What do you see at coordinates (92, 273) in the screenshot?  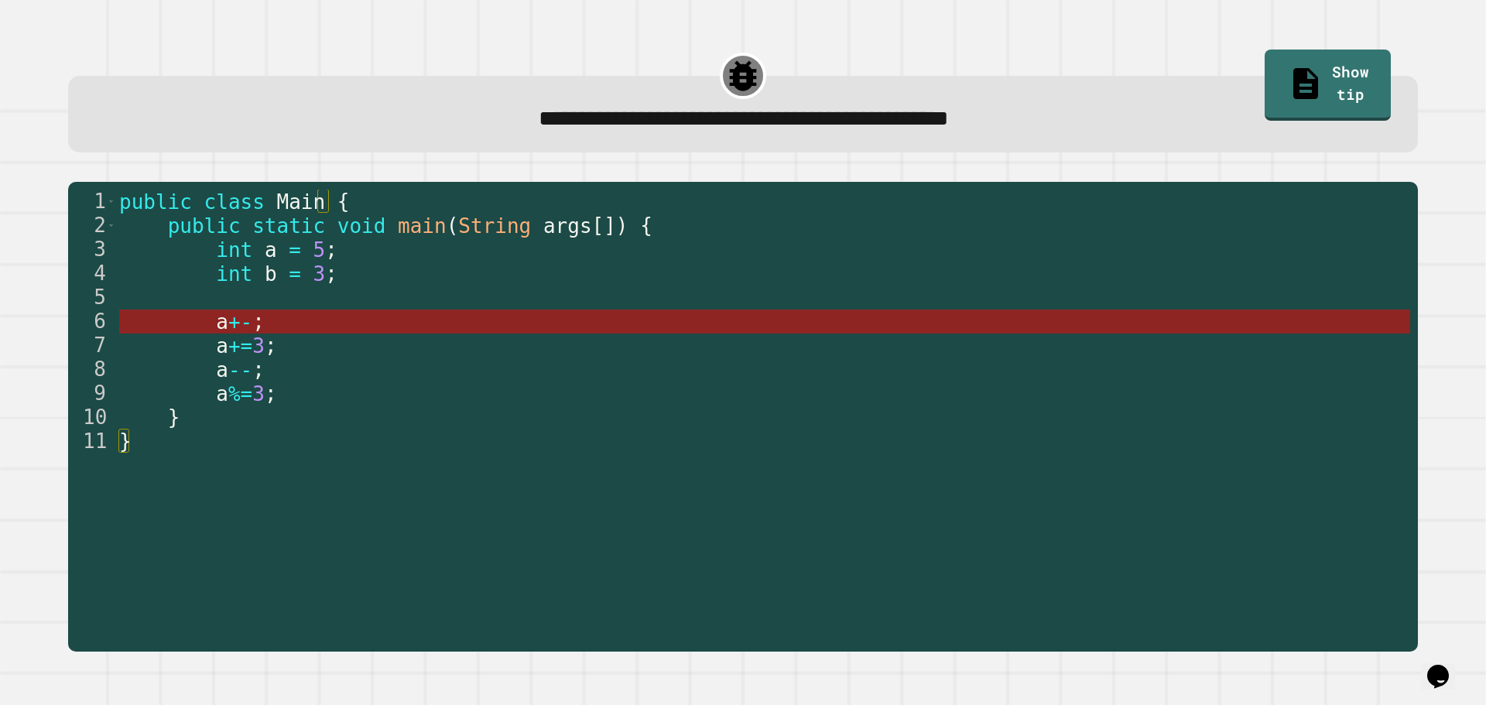 I see `div: 4` at bounding box center [92, 273].